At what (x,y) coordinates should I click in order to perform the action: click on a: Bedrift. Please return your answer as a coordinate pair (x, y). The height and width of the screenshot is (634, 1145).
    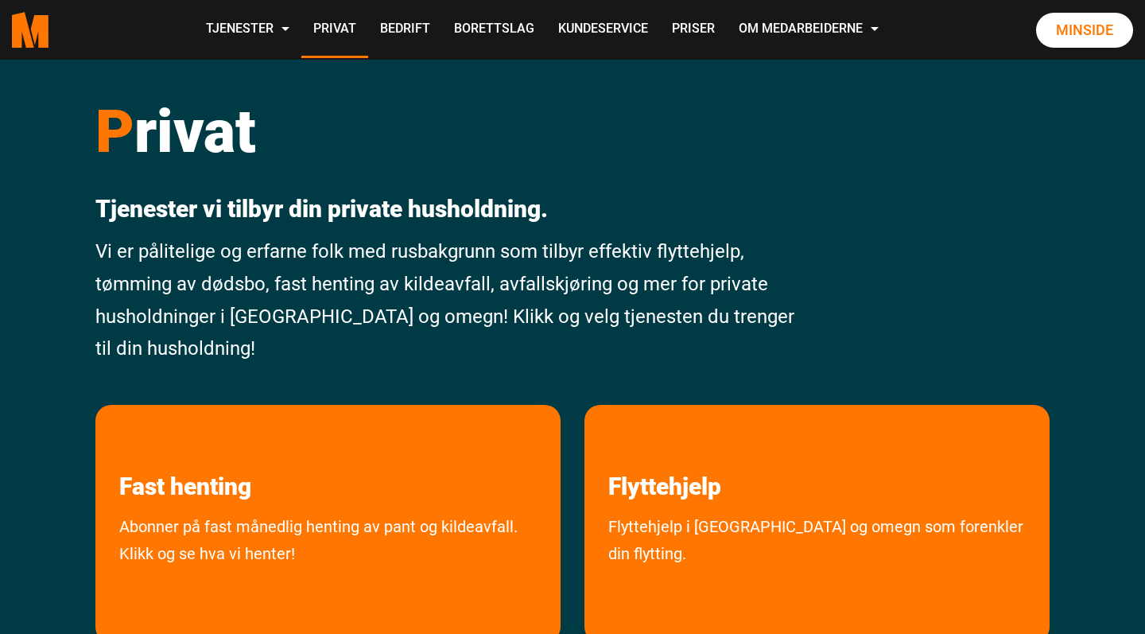
    Looking at the image, I should click on (405, 29).